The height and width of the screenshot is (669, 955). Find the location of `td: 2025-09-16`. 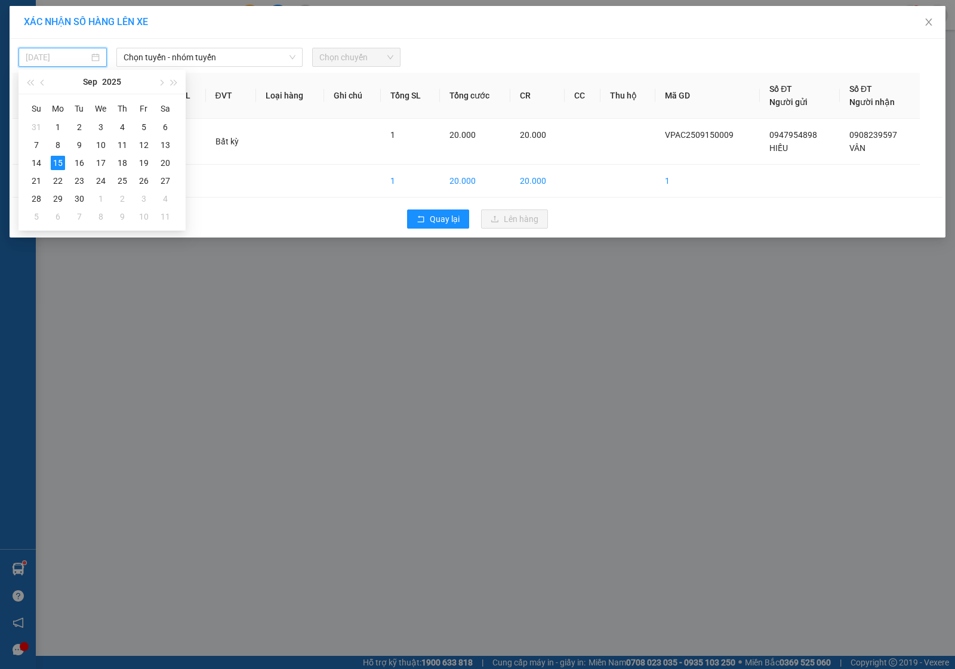

td: 2025-09-16 is located at coordinates (79, 163).